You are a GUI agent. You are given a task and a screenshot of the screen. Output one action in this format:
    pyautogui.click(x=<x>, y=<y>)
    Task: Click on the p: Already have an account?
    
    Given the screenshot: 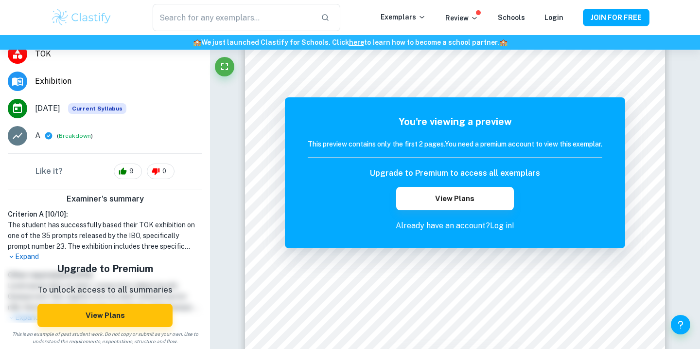 What is the action you would take?
    pyautogui.click(x=455, y=226)
    